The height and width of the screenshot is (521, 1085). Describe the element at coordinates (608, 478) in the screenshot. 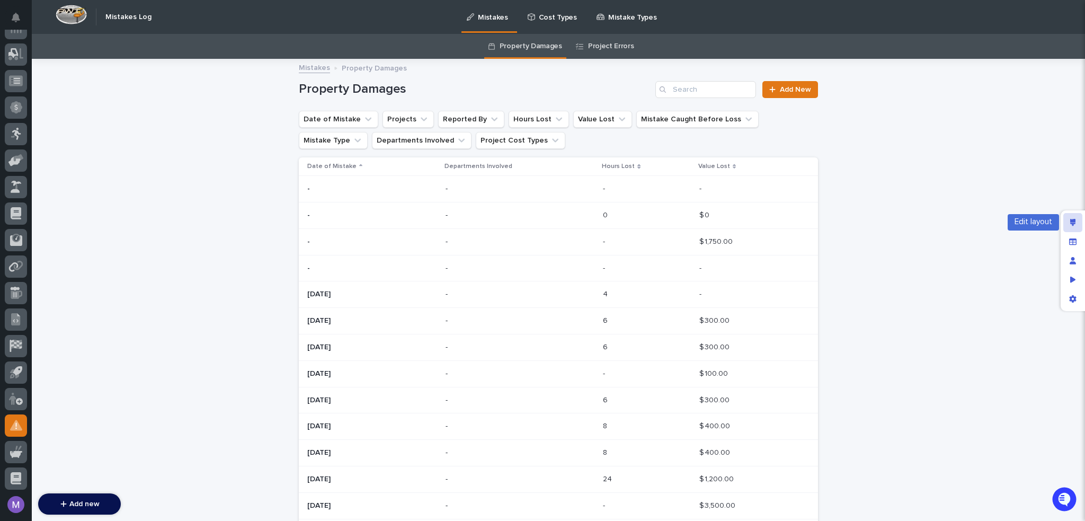

I see `p: 24` at that location.